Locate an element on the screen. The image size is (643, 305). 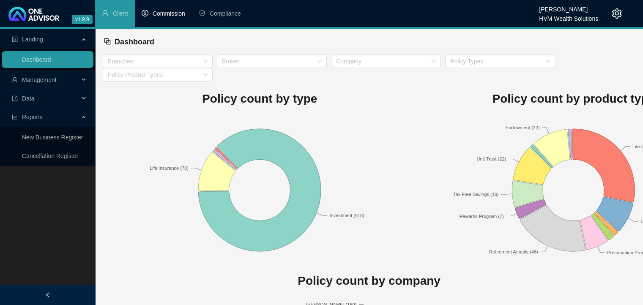
text: Life Insurance (78) is located at coordinates (169, 168).